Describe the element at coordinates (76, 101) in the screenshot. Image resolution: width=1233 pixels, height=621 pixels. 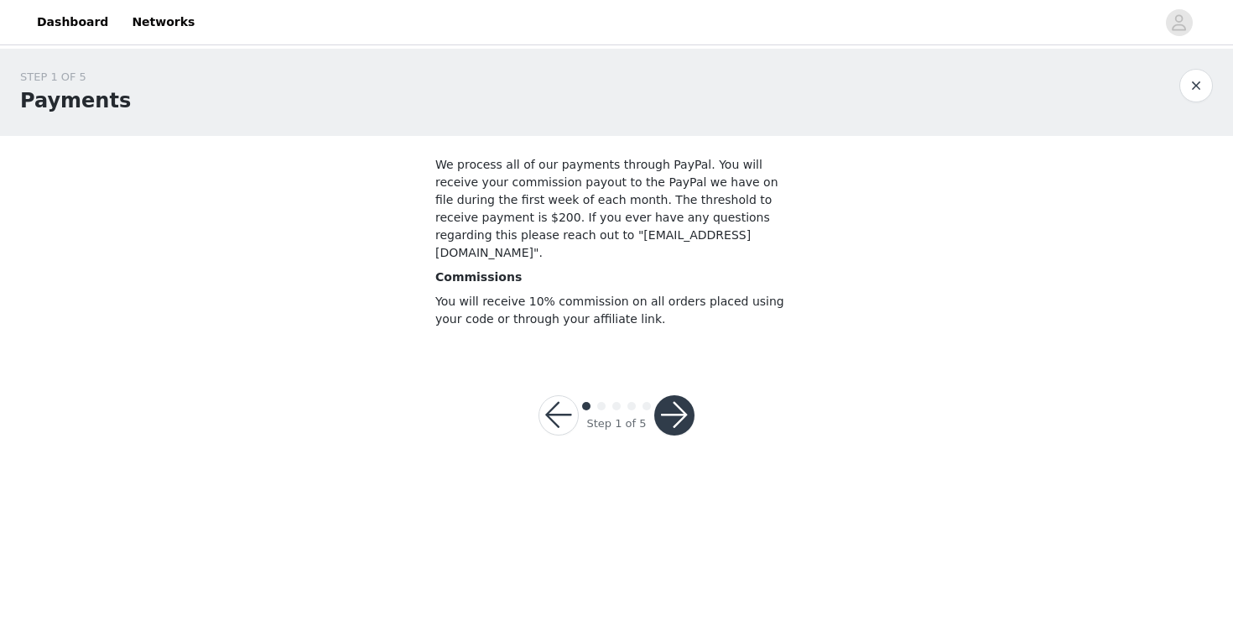
I see `h1: Payments` at that location.